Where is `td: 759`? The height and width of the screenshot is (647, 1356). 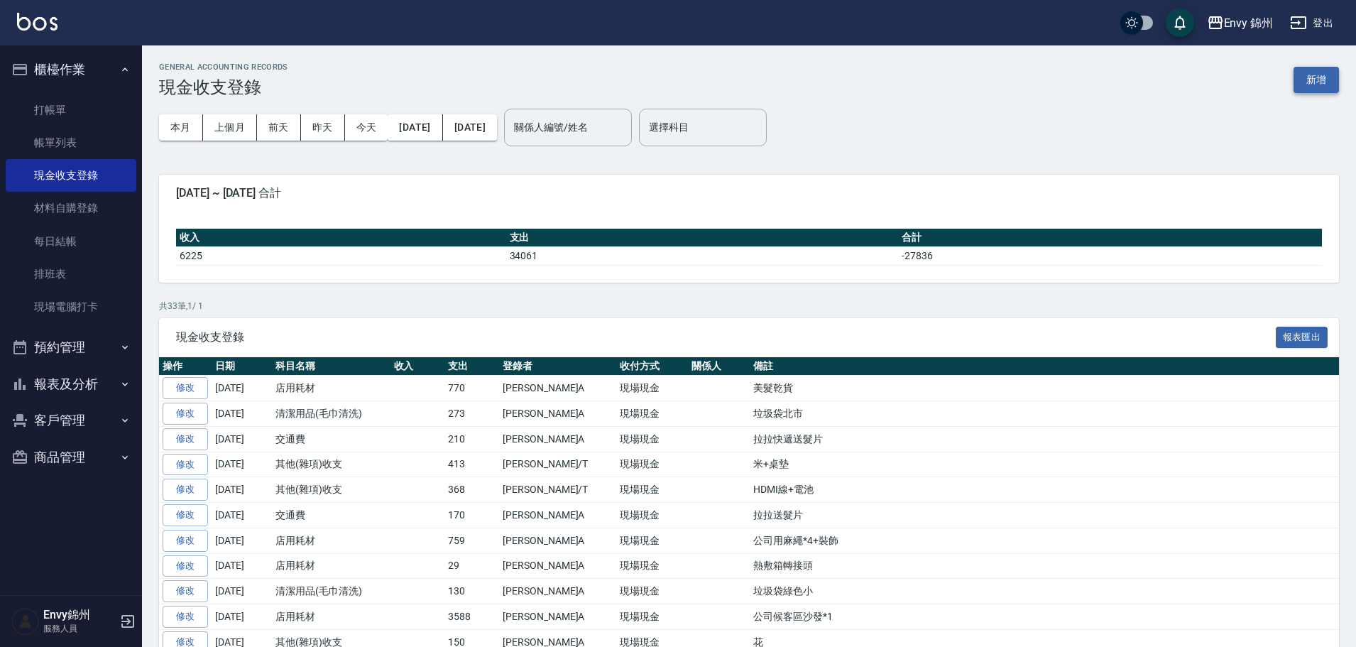
td: 759 is located at coordinates (471, 540).